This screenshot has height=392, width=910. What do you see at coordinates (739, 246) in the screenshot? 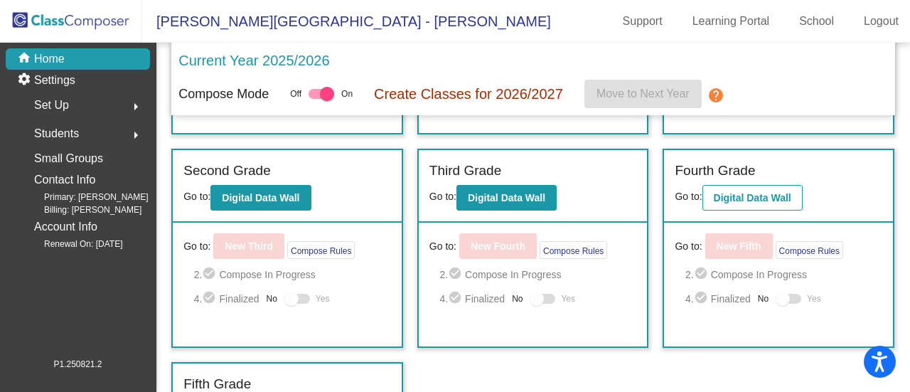
I see `b: New Fifth` at bounding box center [739, 246].